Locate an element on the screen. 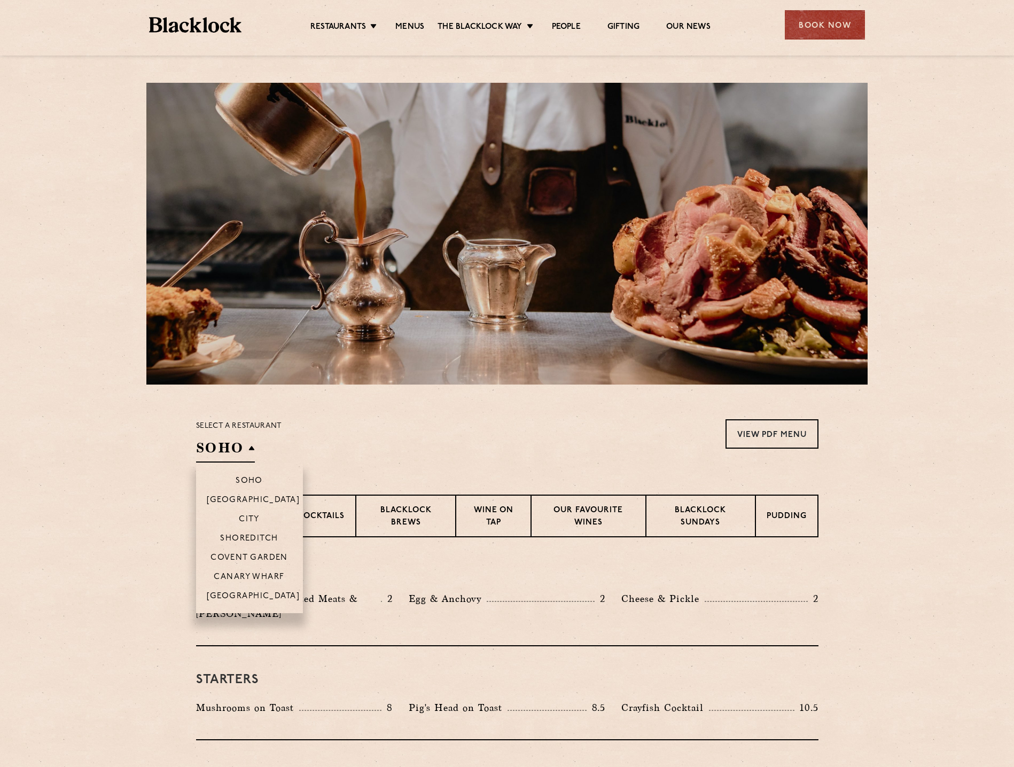 The image size is (1014, 767). p: Shoreditch is located at coordinates (249, 539).